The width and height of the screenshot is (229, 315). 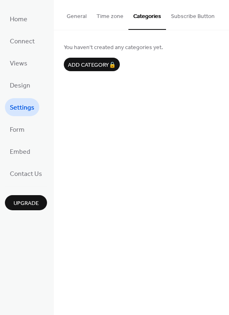 I want to click on a: Contact Us, so click(x=26, y=174).